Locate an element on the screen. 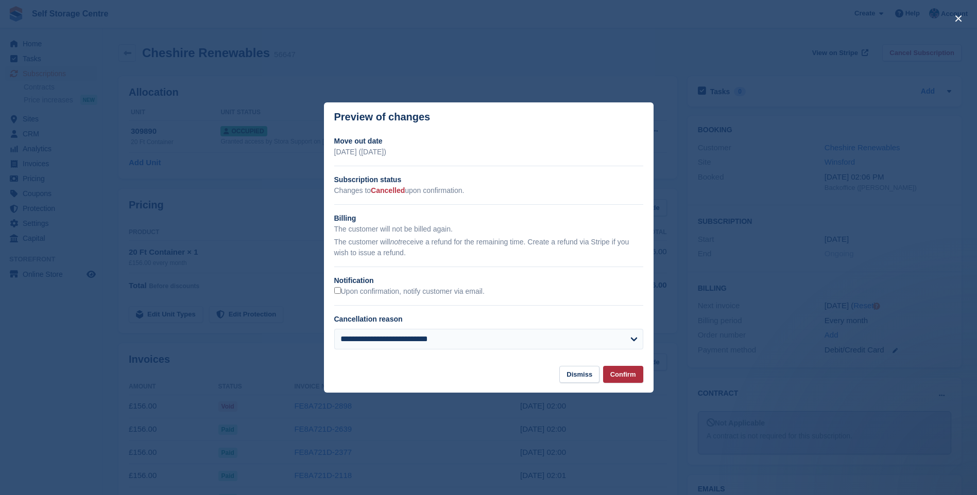  h2: Notification is located at coordinates (489, 281).